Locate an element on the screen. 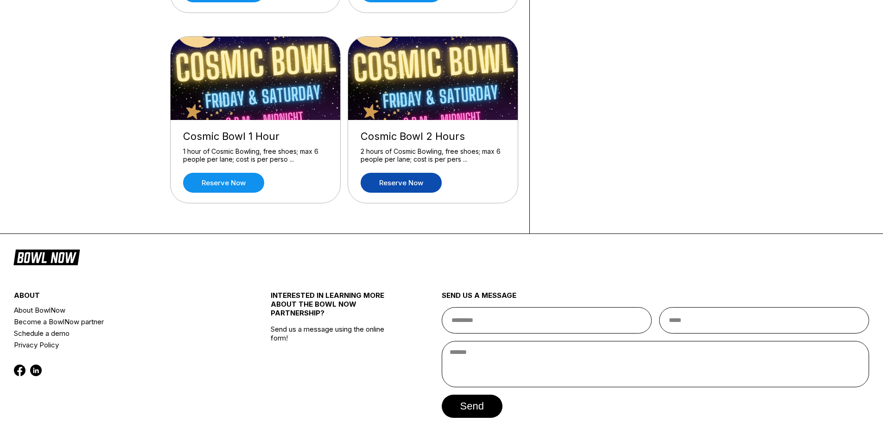  div: Cosmic Bowl 2 Hours is located at coordinates (433, 136).